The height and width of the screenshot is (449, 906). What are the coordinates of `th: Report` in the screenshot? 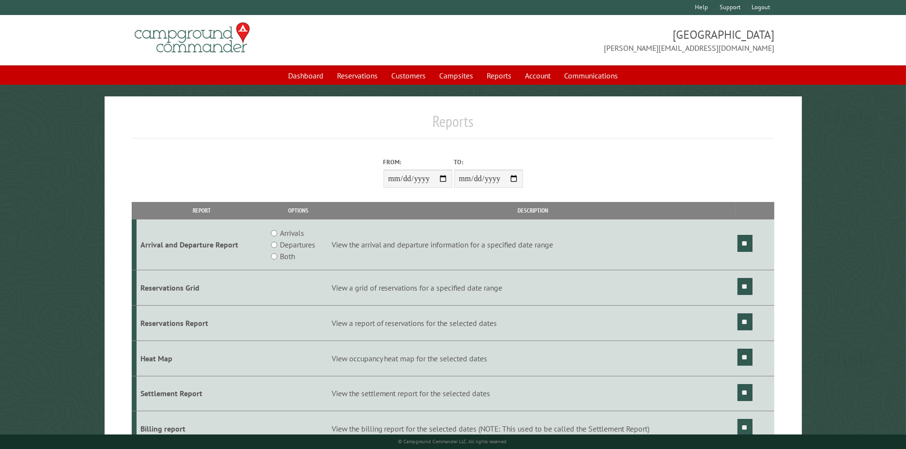 It's located at (201, 210).